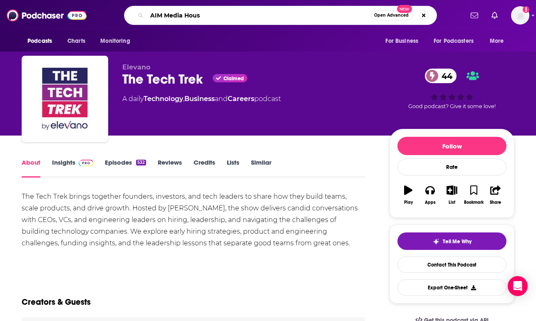 The width and height of the screenshot is (536, 321). Describe the element at coordinates (495, 203) in the screenshot. I see `div: Share` at that location.